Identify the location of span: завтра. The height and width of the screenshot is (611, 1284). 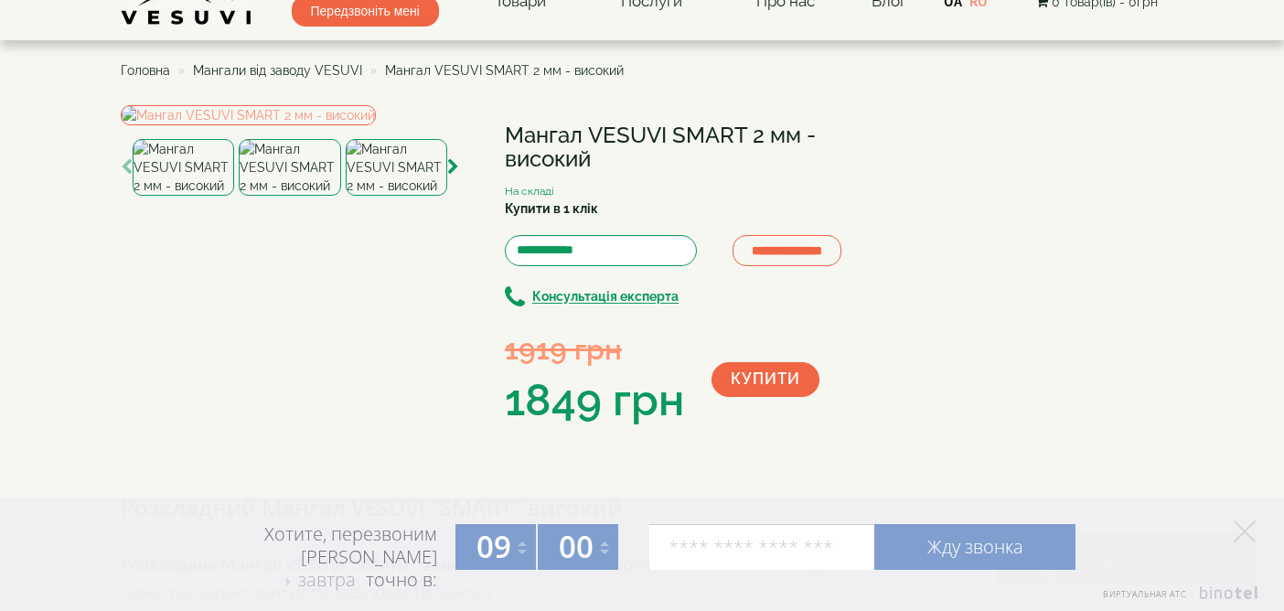
(327, 579).